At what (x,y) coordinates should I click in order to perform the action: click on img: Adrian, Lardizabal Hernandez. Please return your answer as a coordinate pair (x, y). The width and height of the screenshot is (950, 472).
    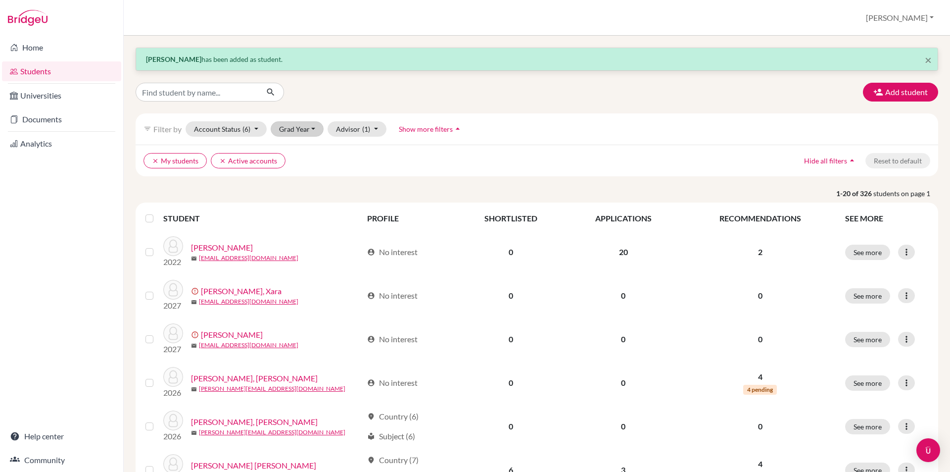
    Looking at the image, I should click on (173, 377).